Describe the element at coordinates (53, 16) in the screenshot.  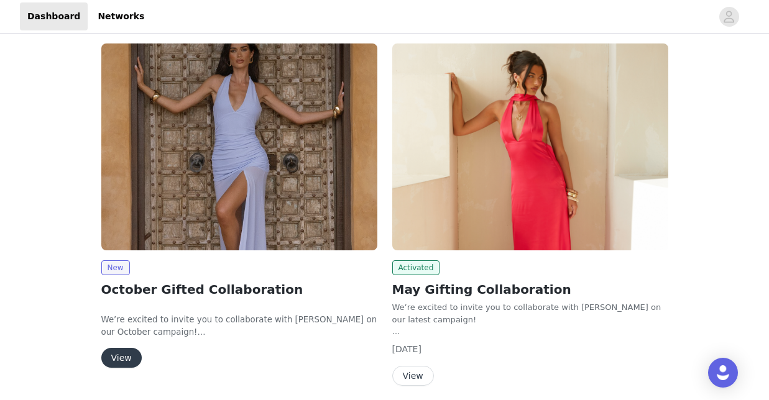
I see `a: Dashboard` at that location.